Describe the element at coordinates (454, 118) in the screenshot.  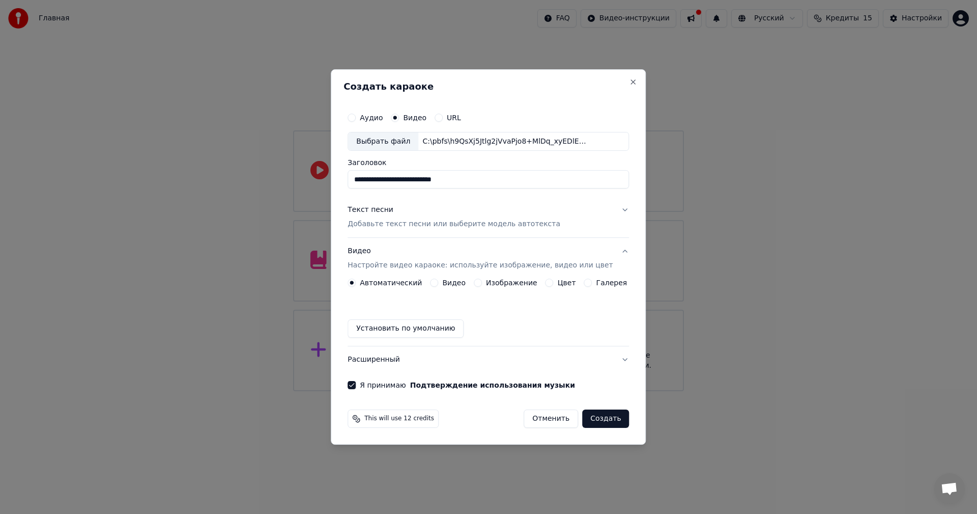
I see `label: URL` at that location.